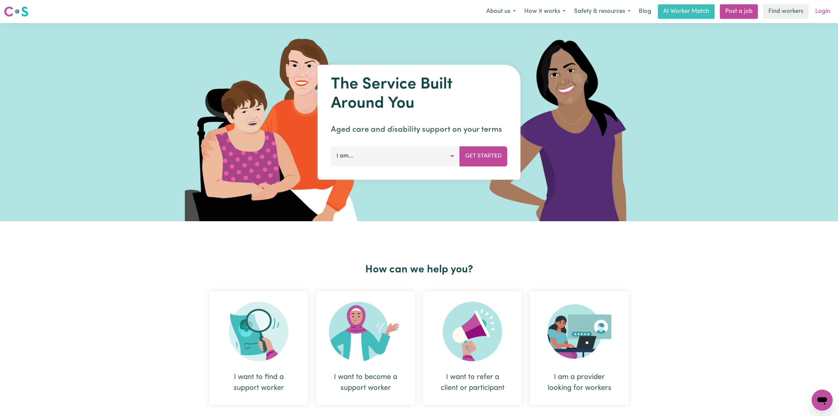  I want to click on img: Refer, so click(472, 331).